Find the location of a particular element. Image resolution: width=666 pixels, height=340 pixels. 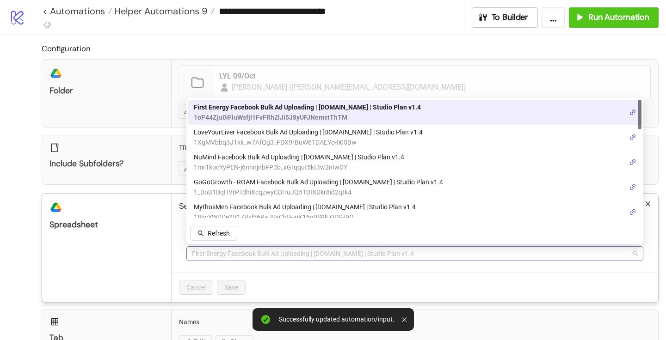

span: Run Automation is located at coordinates (619, 17).